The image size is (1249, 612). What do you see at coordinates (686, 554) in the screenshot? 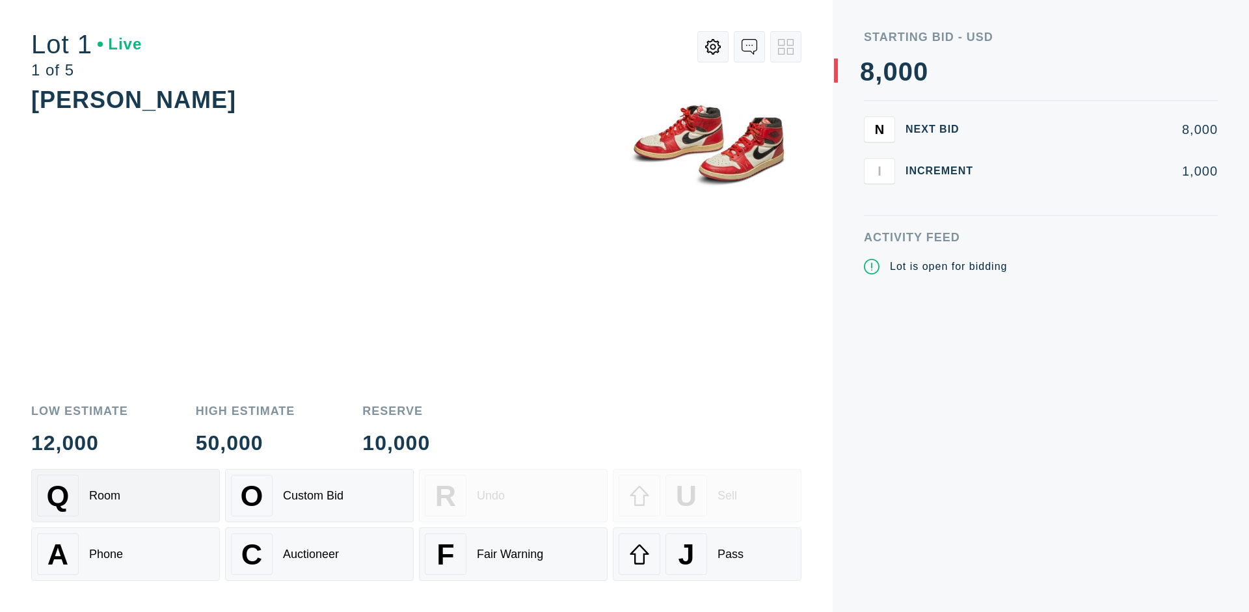
I see `span: J` at bounding box center [686, 554].